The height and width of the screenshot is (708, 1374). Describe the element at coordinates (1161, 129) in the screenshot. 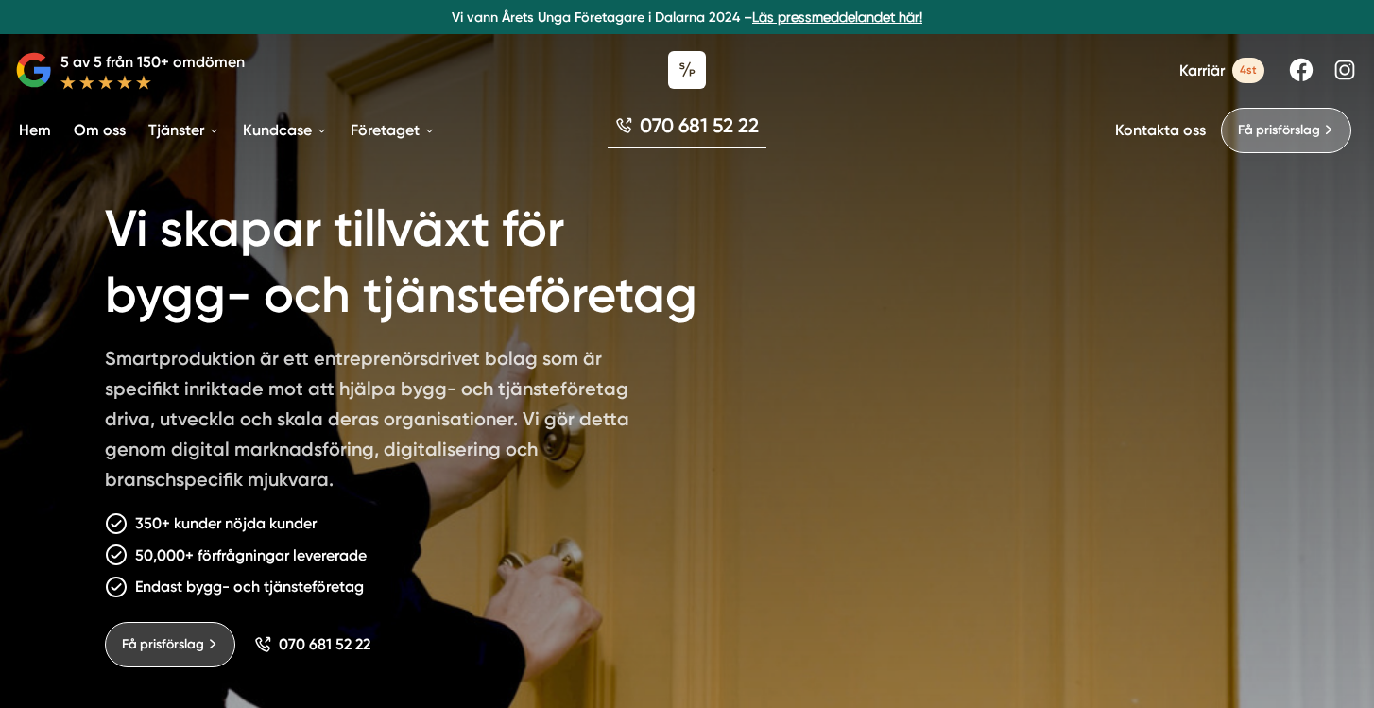

I see `a: Kontakta oss` at that location.